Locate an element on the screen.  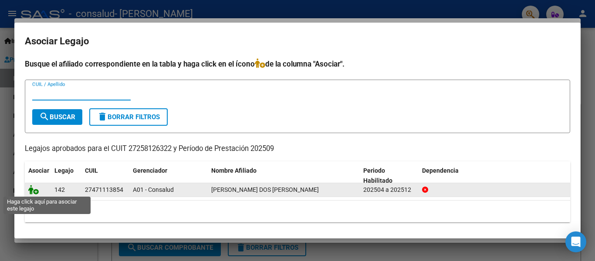
span: Nombre Afiliado is located at coordinates (234, 171).